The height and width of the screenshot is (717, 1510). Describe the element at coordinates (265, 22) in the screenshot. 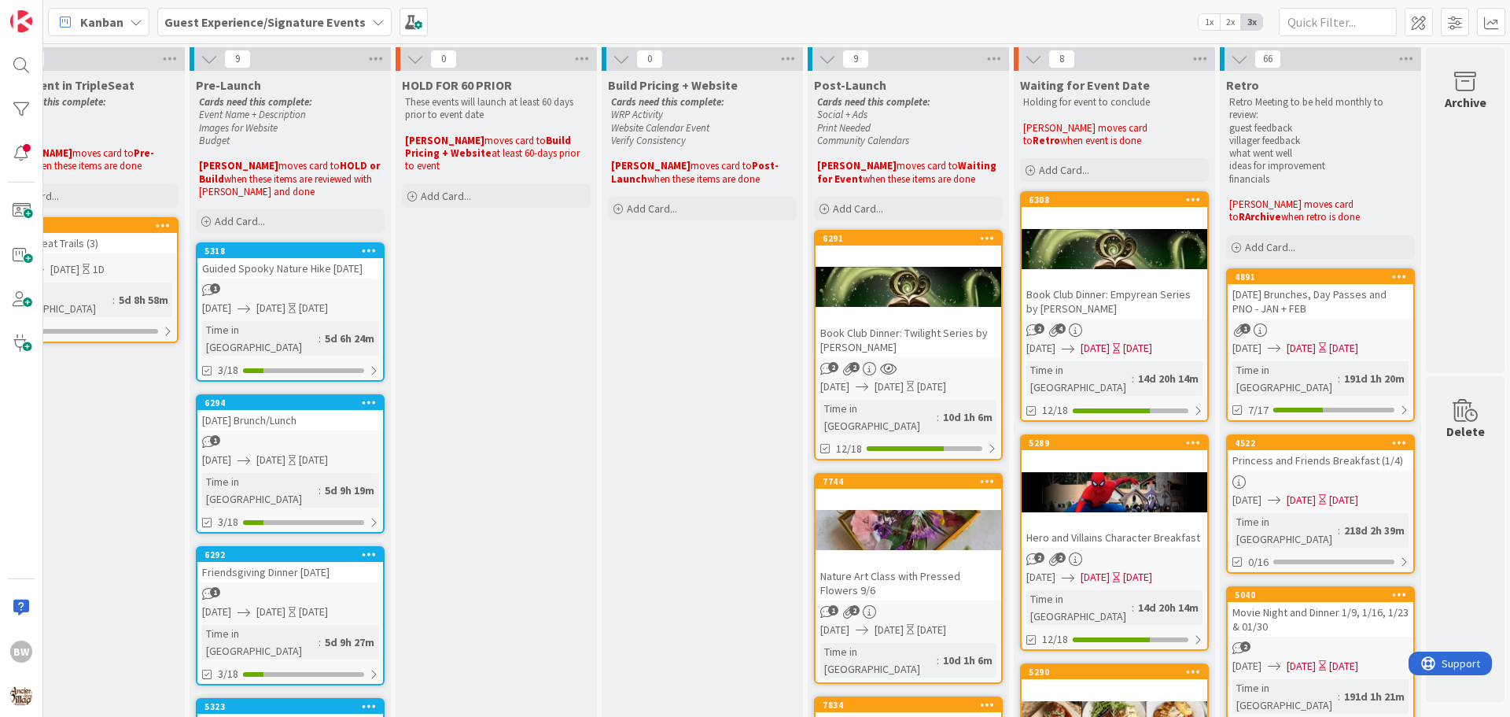

I see `b: Guest Experience/Signature Events` at that location.